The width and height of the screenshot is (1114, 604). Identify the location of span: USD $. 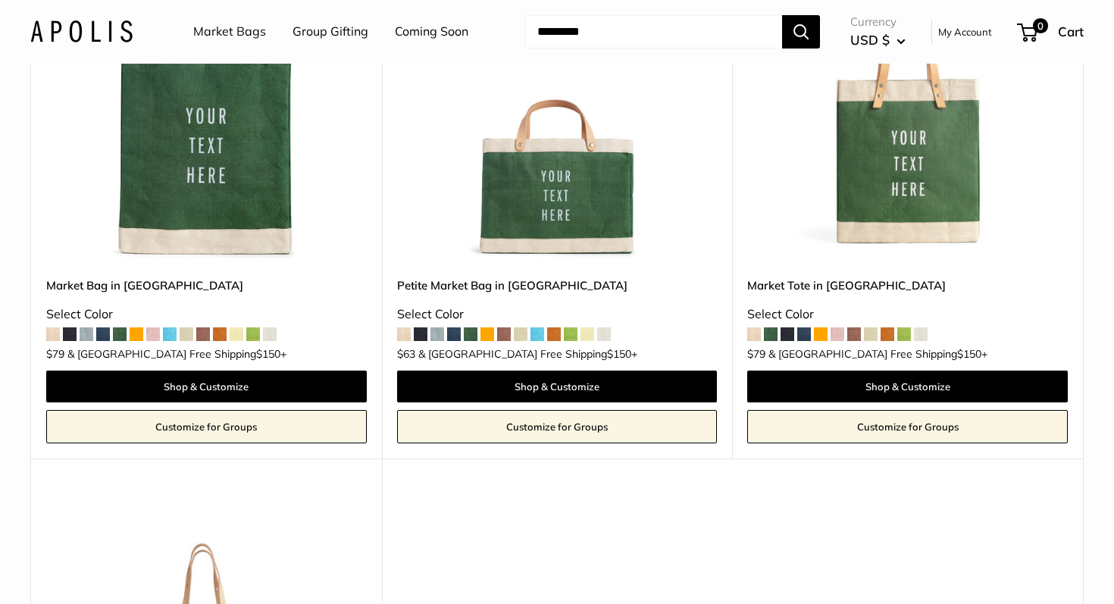
(870, 39).